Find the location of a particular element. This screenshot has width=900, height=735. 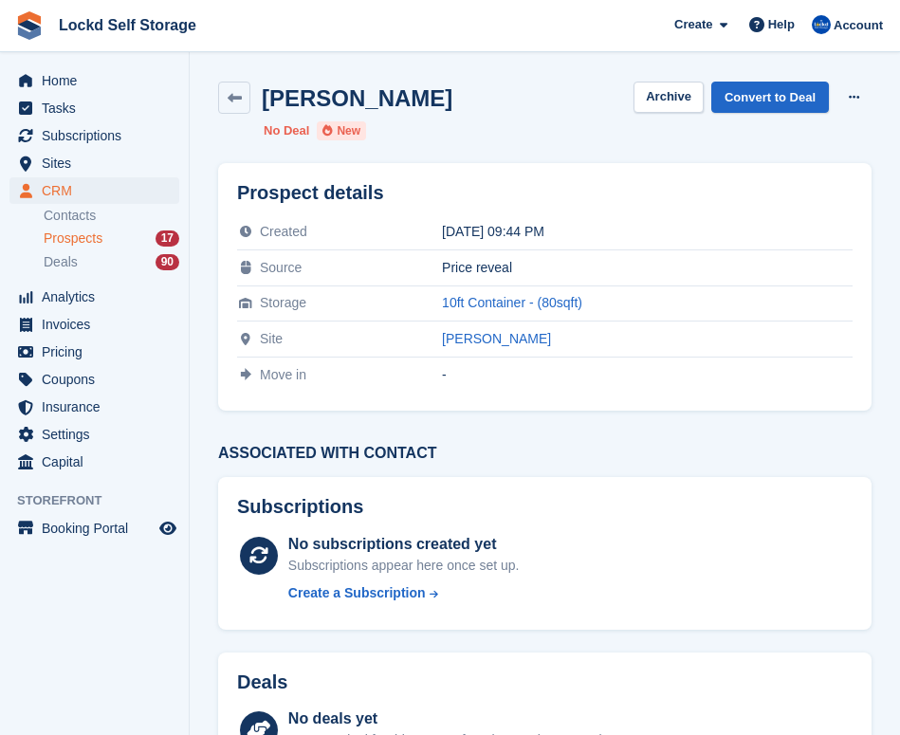

a: Deals 90 is located at coordinates (111, 262).